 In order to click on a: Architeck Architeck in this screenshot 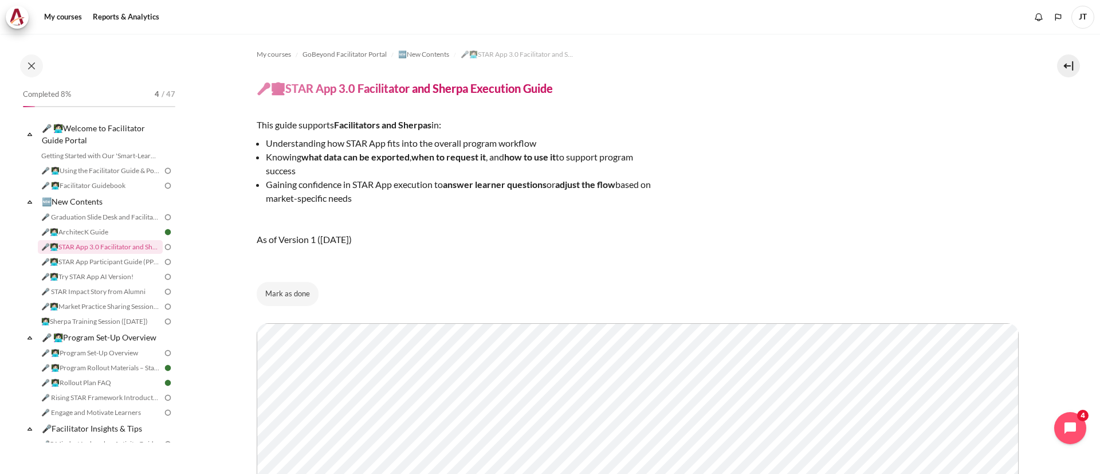, I will do `click(20, 17)`.